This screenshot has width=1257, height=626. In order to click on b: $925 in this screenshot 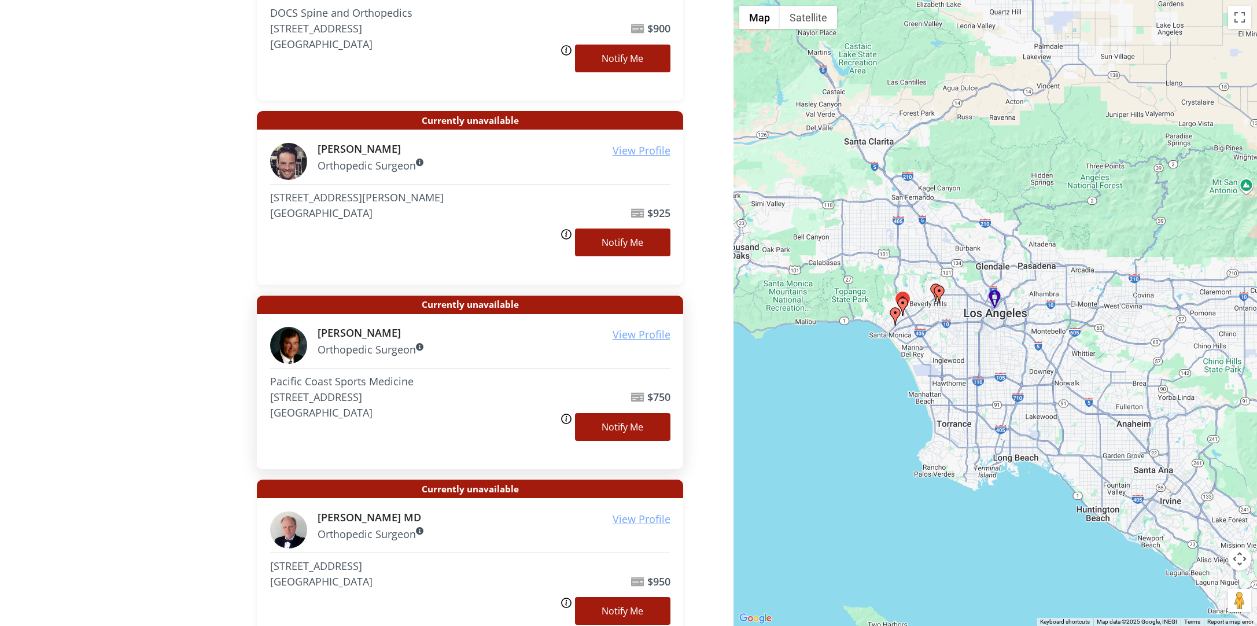, I will do `click(659, 213)`.